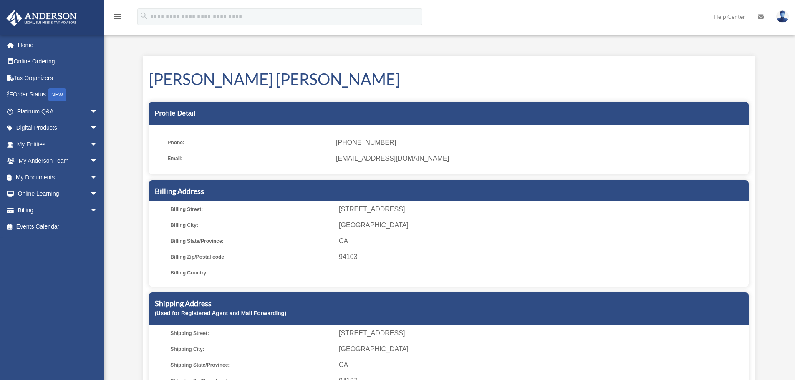 The width and height of the screenshot is (795, 380). I want to click on a: My Anderson Teamarrow_drop_down, so click(58, 161).